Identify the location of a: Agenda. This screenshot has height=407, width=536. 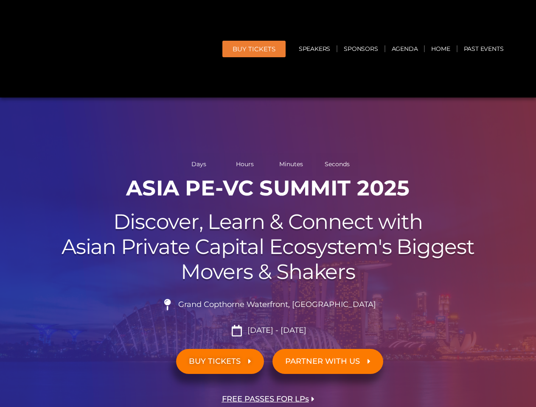
(405, 49).